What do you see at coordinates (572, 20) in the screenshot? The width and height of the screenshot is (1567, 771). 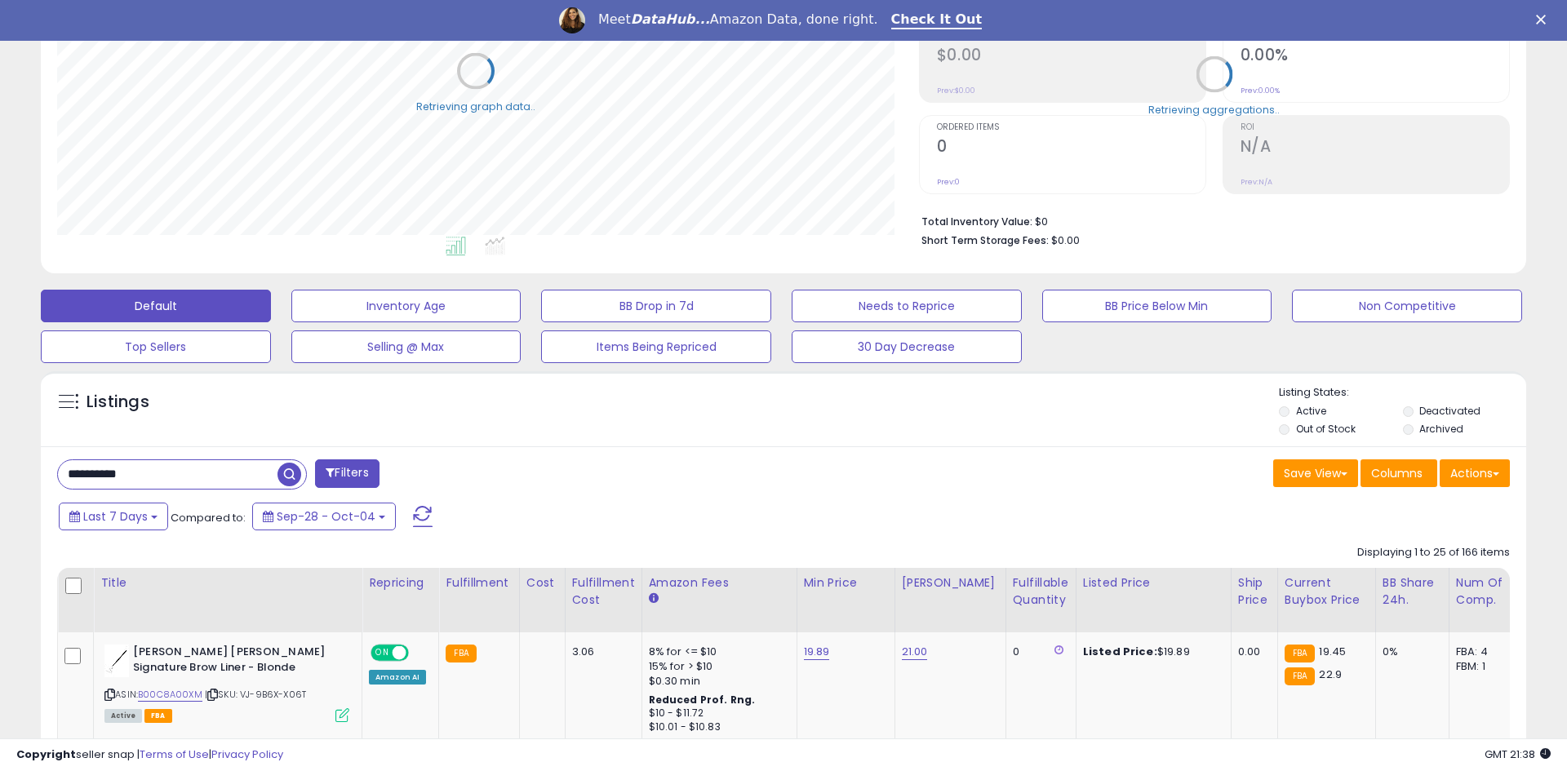 I see `img: Profile image for Georgie` at bounding box center [572, 20].